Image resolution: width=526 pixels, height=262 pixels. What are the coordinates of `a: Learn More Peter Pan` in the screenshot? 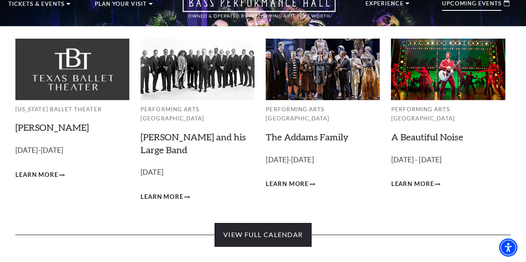 It's located at (40, 175).